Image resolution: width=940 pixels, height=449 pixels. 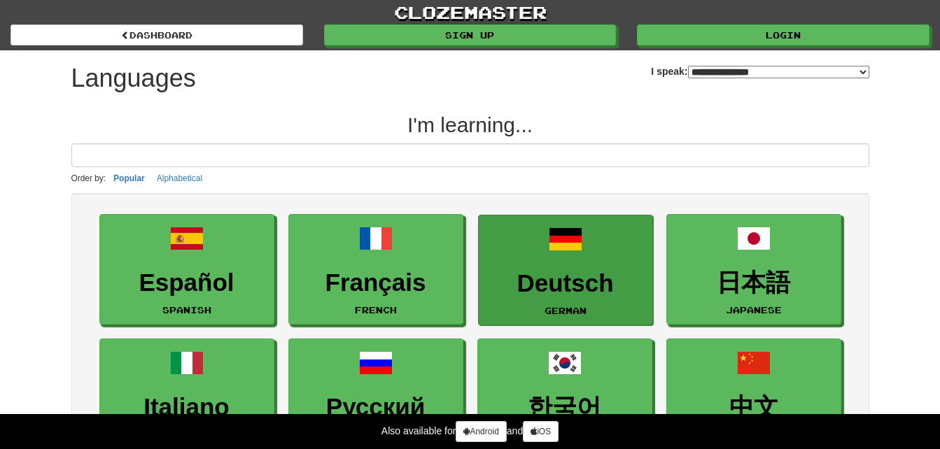 I want to click on h3: Русский, so click(x=376, y=407).